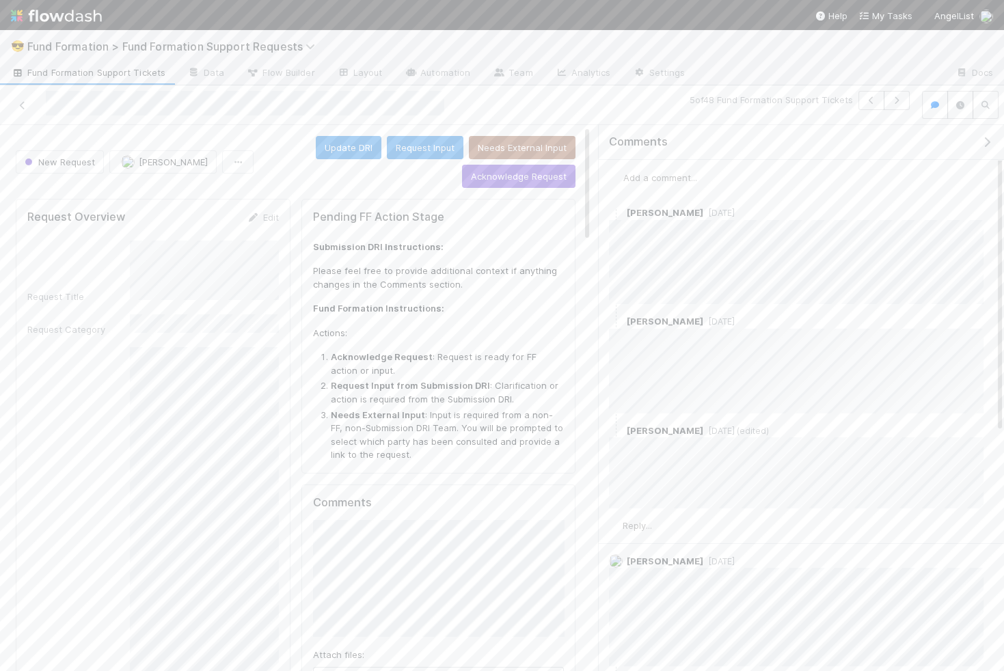  I want to click on button: Needs External Input, so click(522, 148).